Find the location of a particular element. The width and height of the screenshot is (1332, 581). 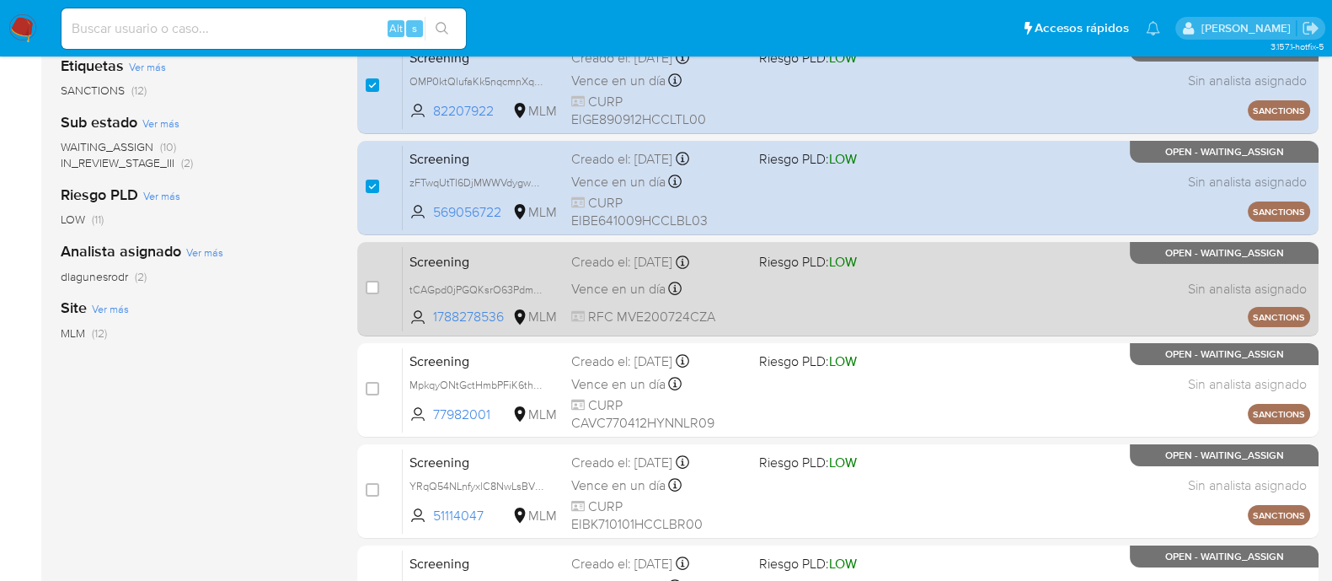

span: s is located at coordinates (415, 28).